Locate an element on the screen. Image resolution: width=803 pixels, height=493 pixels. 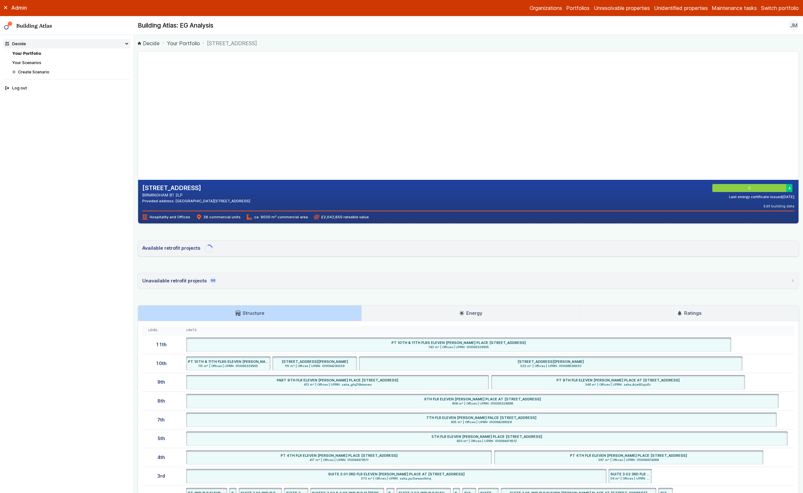
a: Available retrofit projects is located at coordinates (468, 248).